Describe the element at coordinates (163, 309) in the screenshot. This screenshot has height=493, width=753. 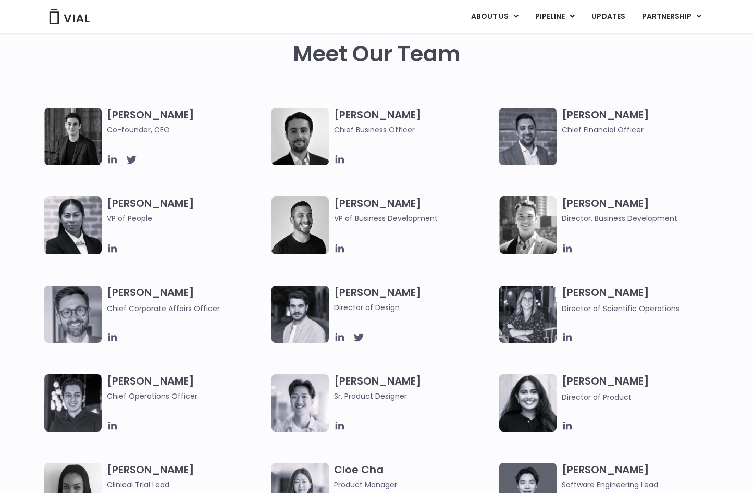
I see `span: Chief Corporate Affairs Officer` at that location.